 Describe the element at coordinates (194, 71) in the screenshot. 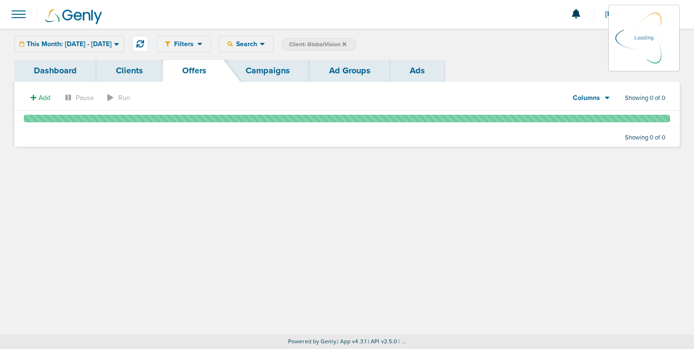

I see `a: Offers` at that location.